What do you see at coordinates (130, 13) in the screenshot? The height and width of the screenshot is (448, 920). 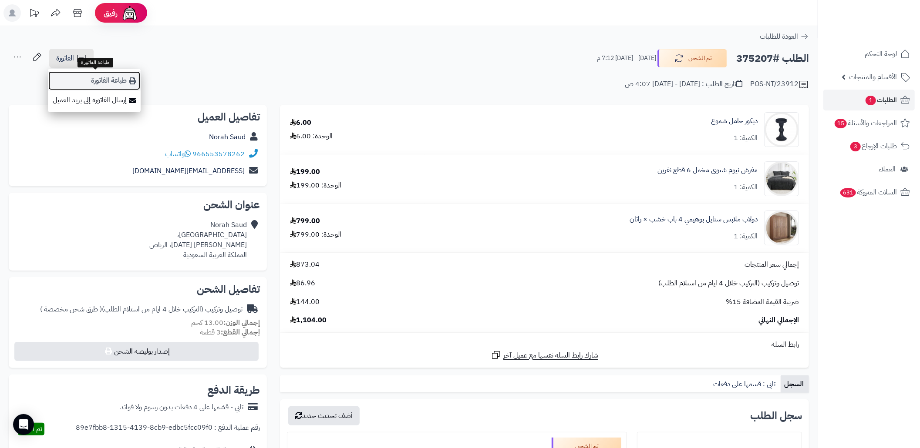 I see `img: ai-face.png` at bounding box center [130, 13].